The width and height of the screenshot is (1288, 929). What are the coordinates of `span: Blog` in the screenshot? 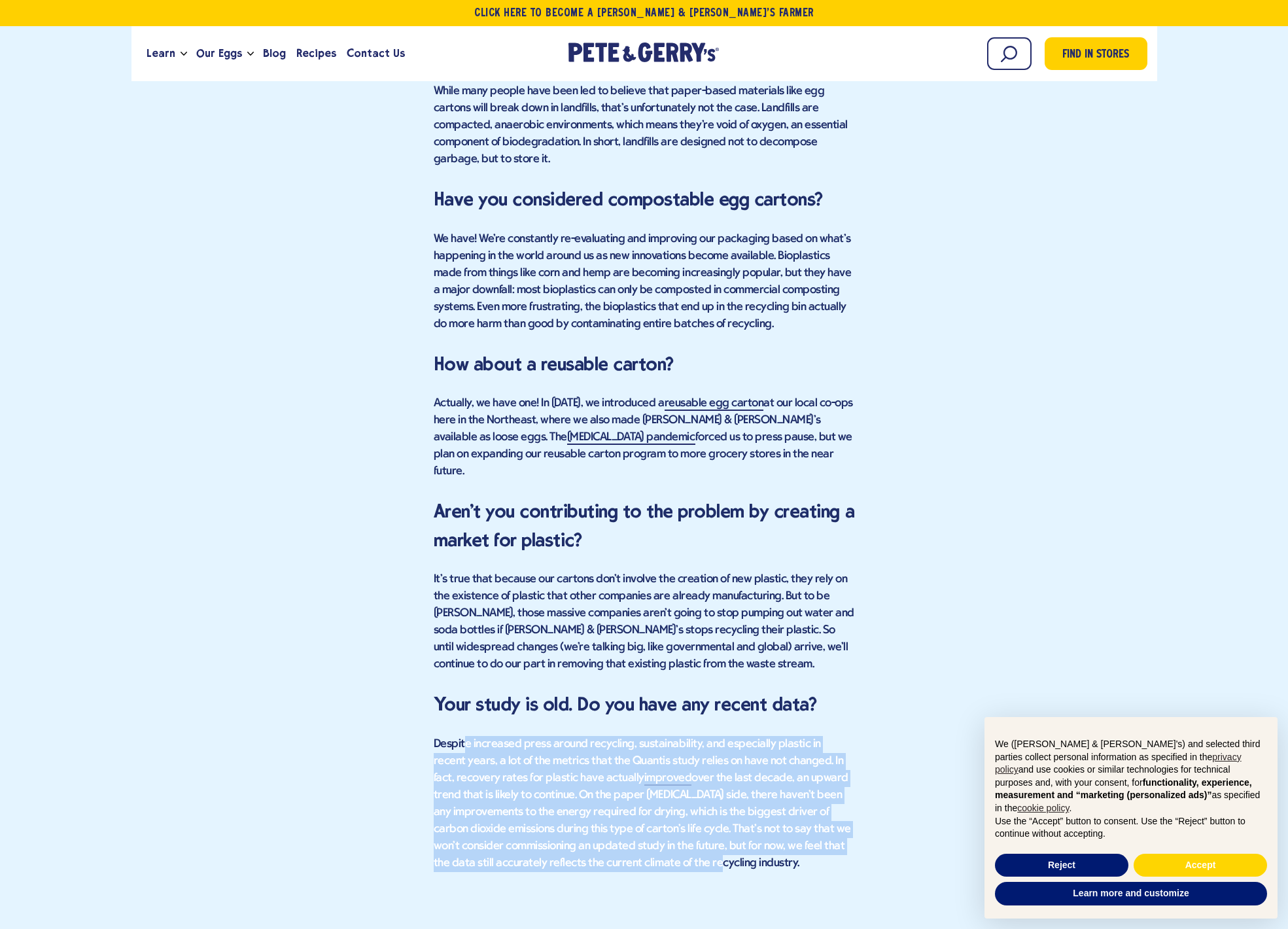 It's located at (274, 53).